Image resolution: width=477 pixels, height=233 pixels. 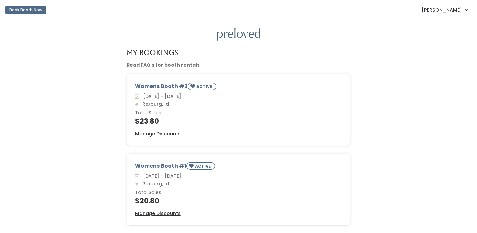 I want to click on div: Womens Booth #2, so click(x=238, y=87).